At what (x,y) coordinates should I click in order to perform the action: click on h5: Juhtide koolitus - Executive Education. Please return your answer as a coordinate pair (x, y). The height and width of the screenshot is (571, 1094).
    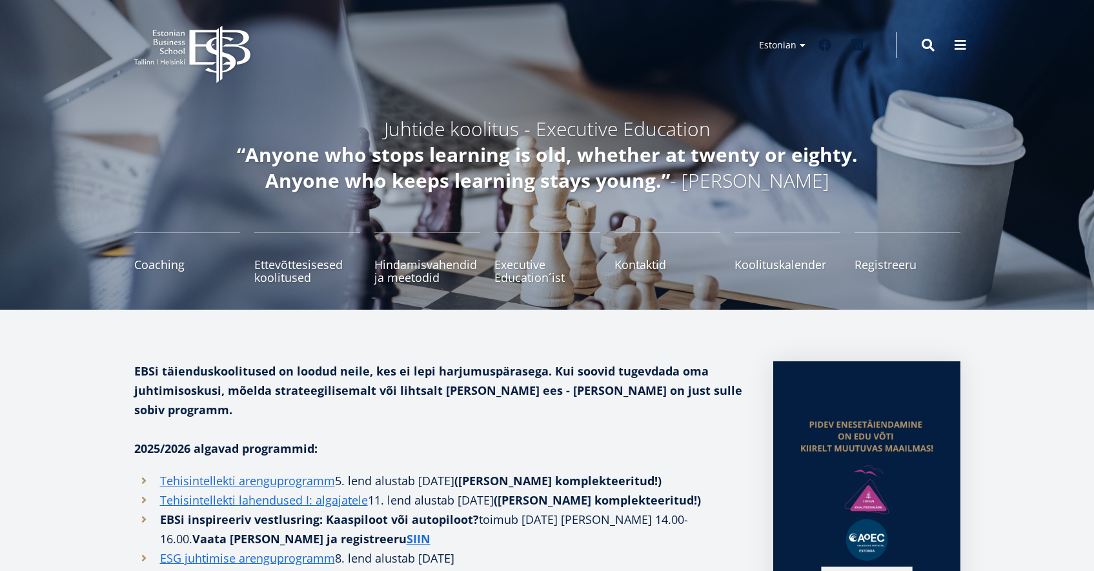
    Looking at the image, I should click on (547, 129).